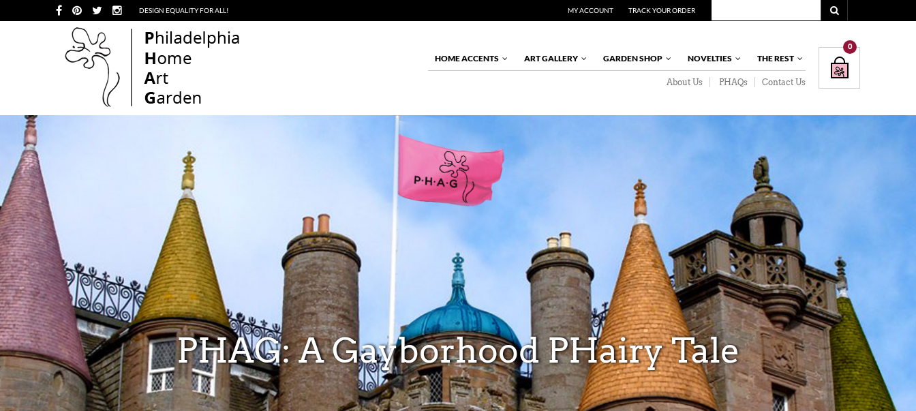  What do you see at coordinates (458, 350) in the screenshot?
I see `h3: PHAG: A Gayborhood PHairy Tale` at bounding box center [458, 350].